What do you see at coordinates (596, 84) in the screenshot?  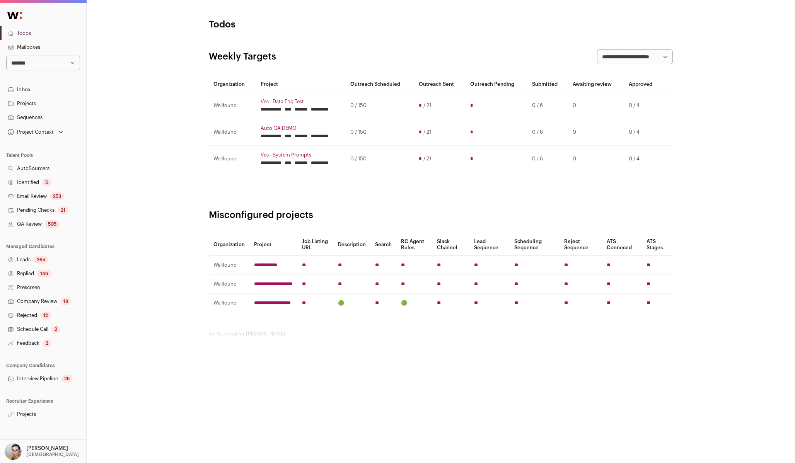 I see `th: Awaiting review` at bounding box center [596, 84].